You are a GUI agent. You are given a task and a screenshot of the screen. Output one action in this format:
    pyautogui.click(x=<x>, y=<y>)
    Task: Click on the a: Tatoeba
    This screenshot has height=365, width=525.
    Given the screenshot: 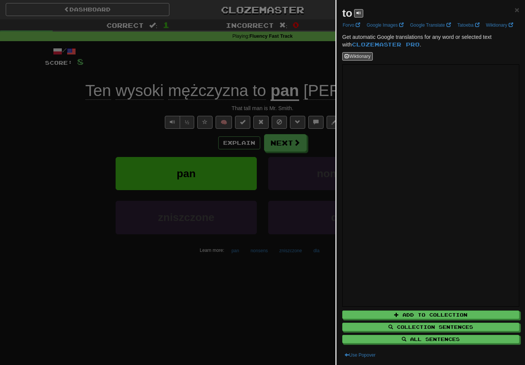 What is the action you would take?
    pyautogui.click(x=468, y=25)
    